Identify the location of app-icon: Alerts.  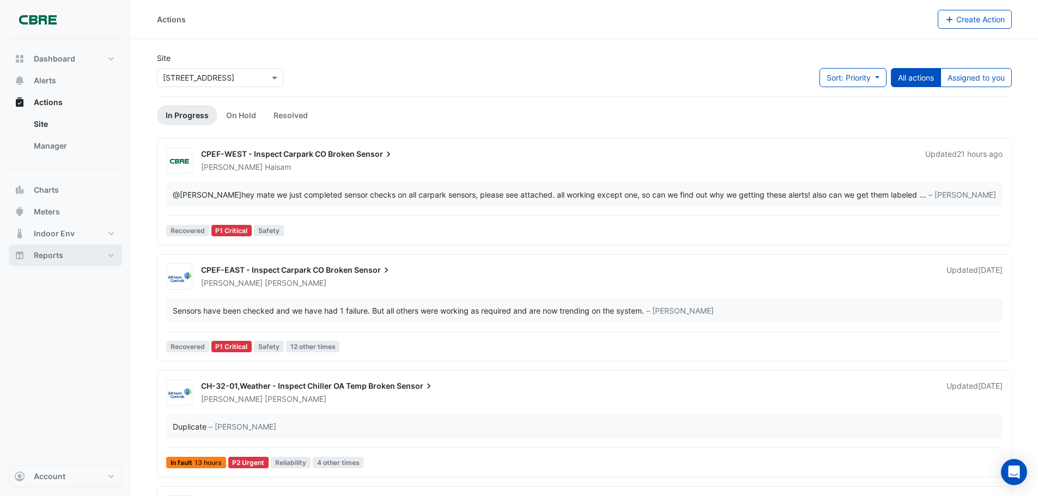
(20, 81).